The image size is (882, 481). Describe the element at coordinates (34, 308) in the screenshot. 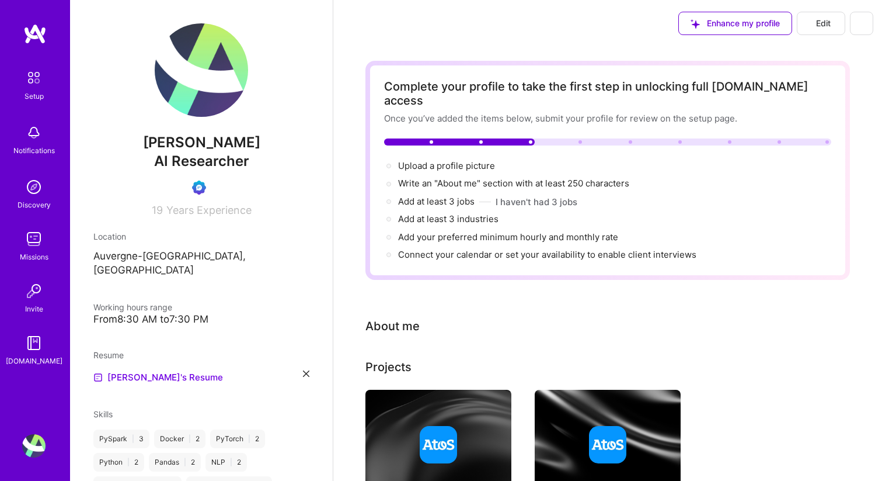

I see `div: Invite` at that location.